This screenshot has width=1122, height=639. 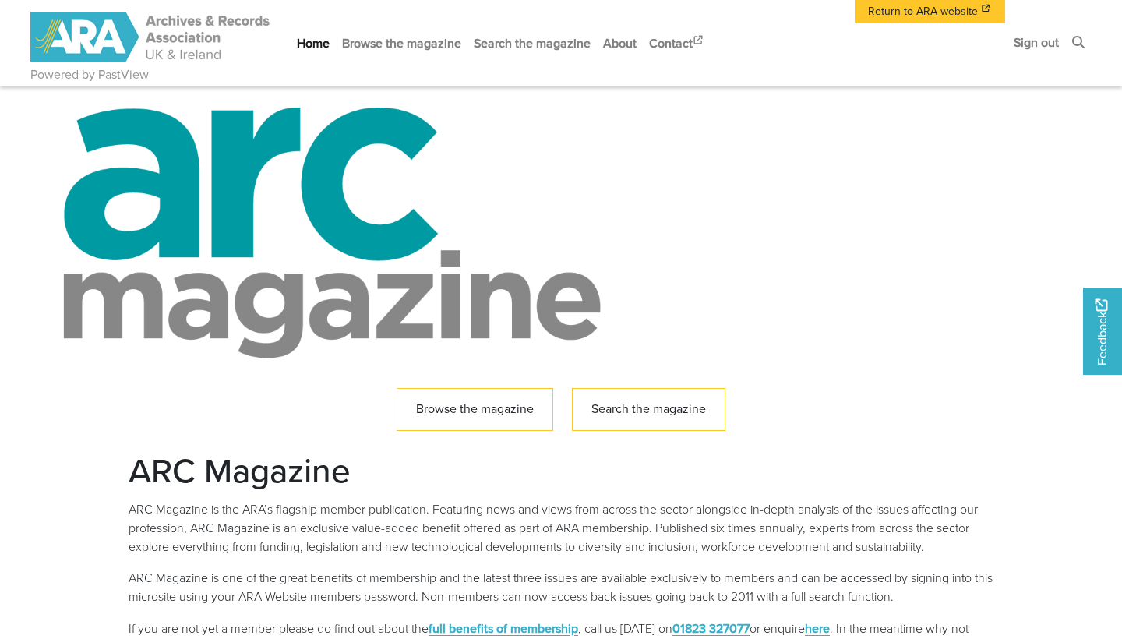 What do you see at coordinates (313, 43) in the screenshot?
I see `a: Home` at bounding box center [313, 43].